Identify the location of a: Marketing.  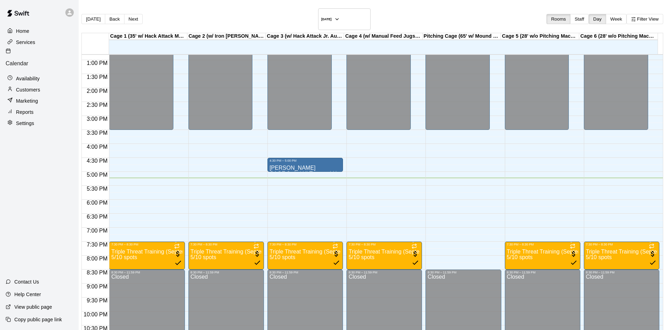
(39, 101).